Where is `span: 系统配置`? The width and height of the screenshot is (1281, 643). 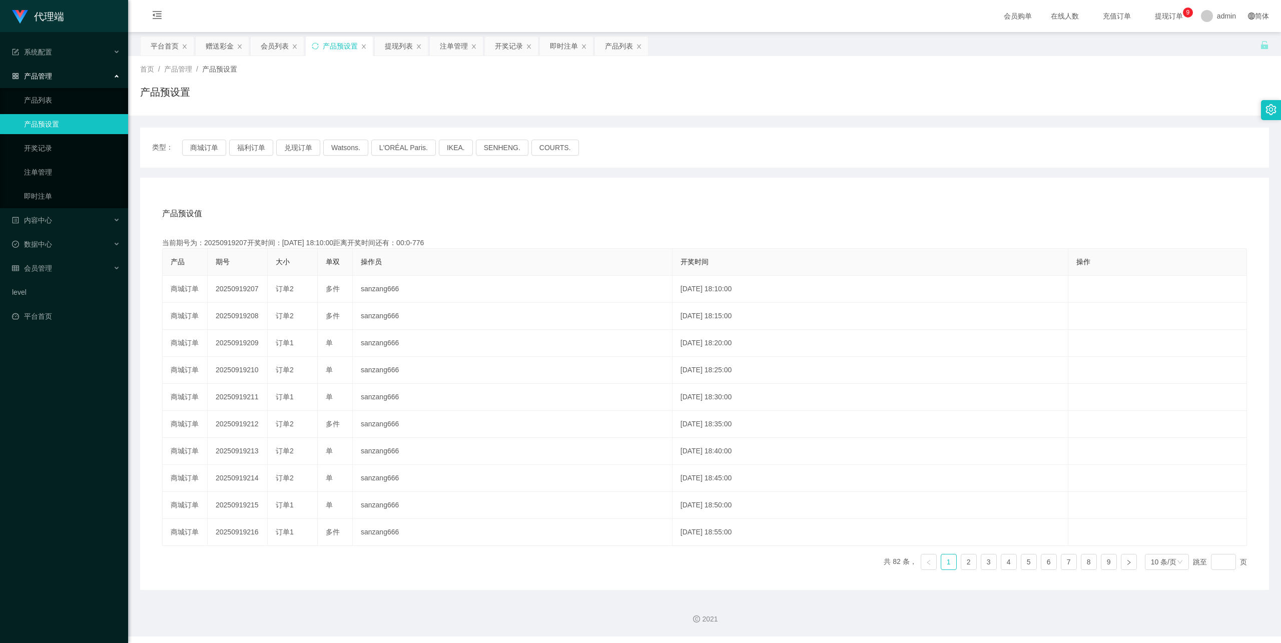
span: 系统配置 is located at coordinates (32, 52).